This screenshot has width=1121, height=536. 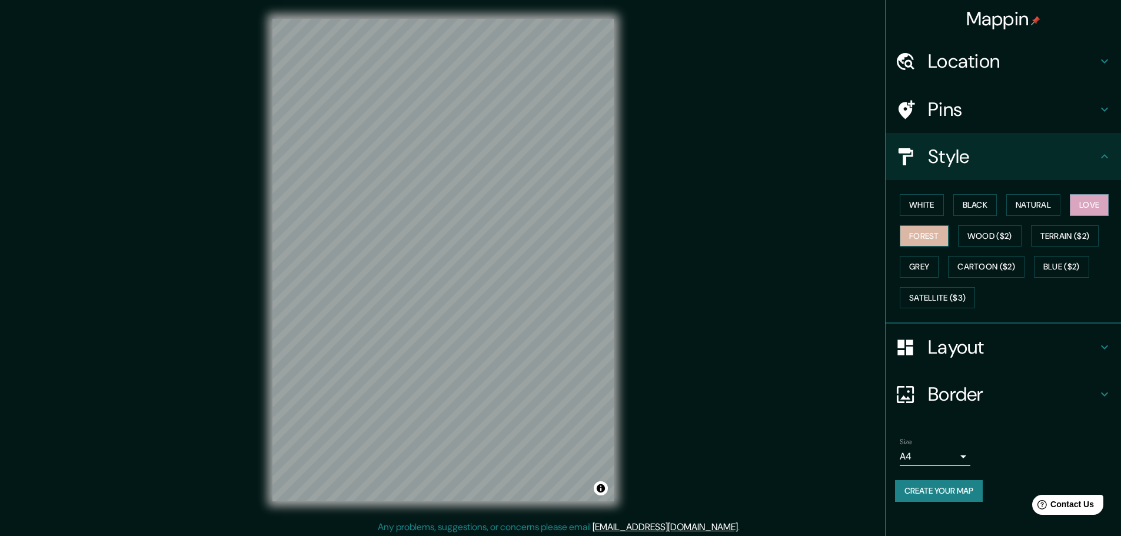 What do you see at coordinates (939, 491) in the screenshot?
I see `button: Create your map` at bounding box center [939, 491].